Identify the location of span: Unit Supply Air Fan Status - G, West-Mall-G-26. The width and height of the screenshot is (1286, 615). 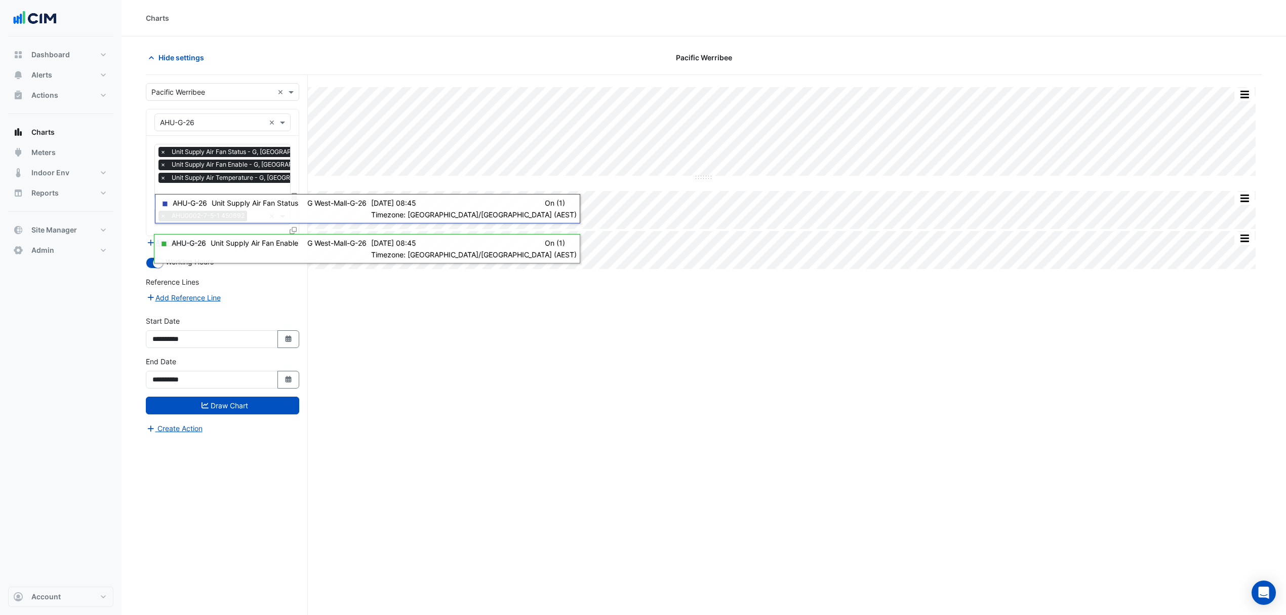
(256, 152).